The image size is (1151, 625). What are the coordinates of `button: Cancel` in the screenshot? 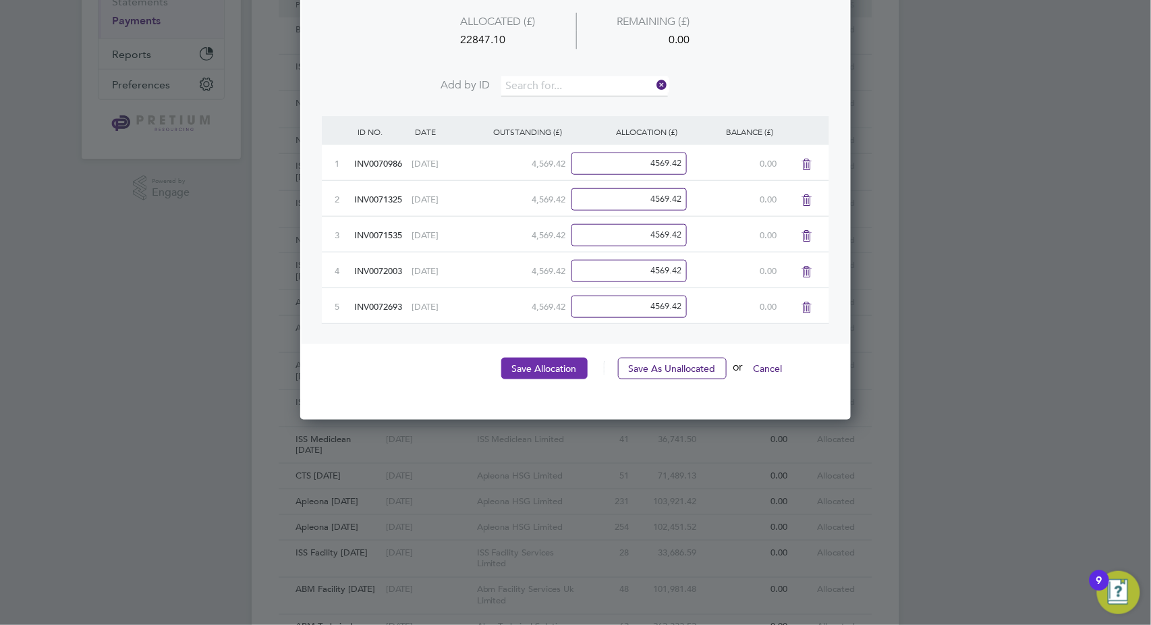 It's located at (768, 368).